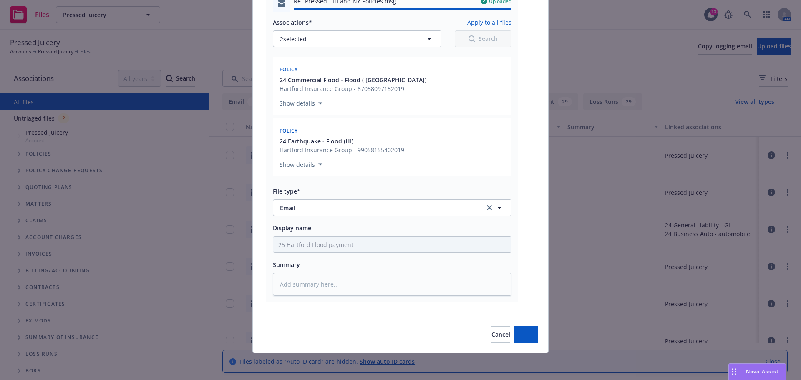 Image resolution: width=801 pixels, height=380 pixels. What do you see at coordinates (392, 245) in the screenshot?
I see `input: Add display name here...` at bounding box center [392, 245].